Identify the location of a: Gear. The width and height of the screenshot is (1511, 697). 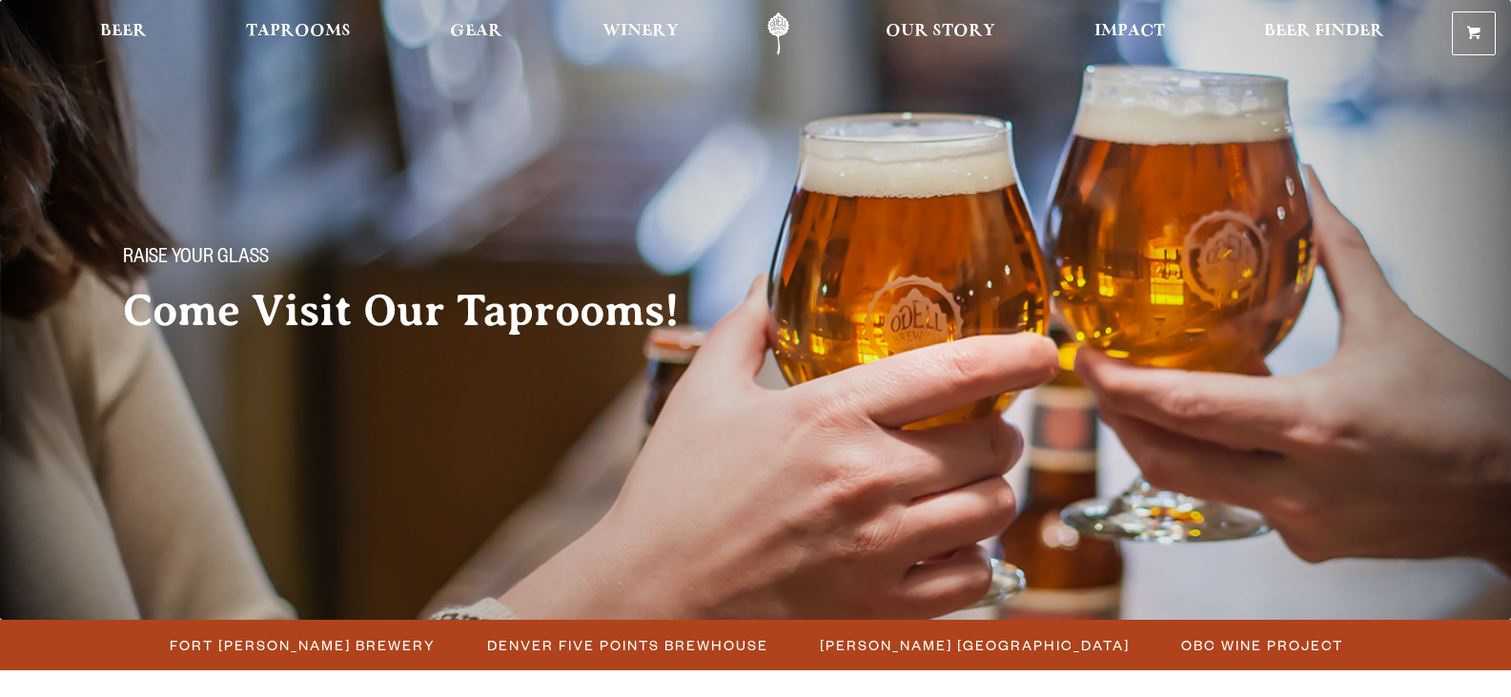
(476, 33).